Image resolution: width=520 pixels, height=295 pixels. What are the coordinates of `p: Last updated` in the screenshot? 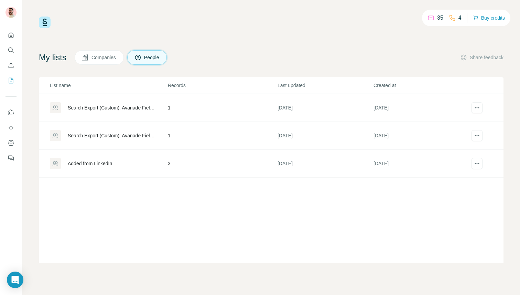 It's located at (325, 85).